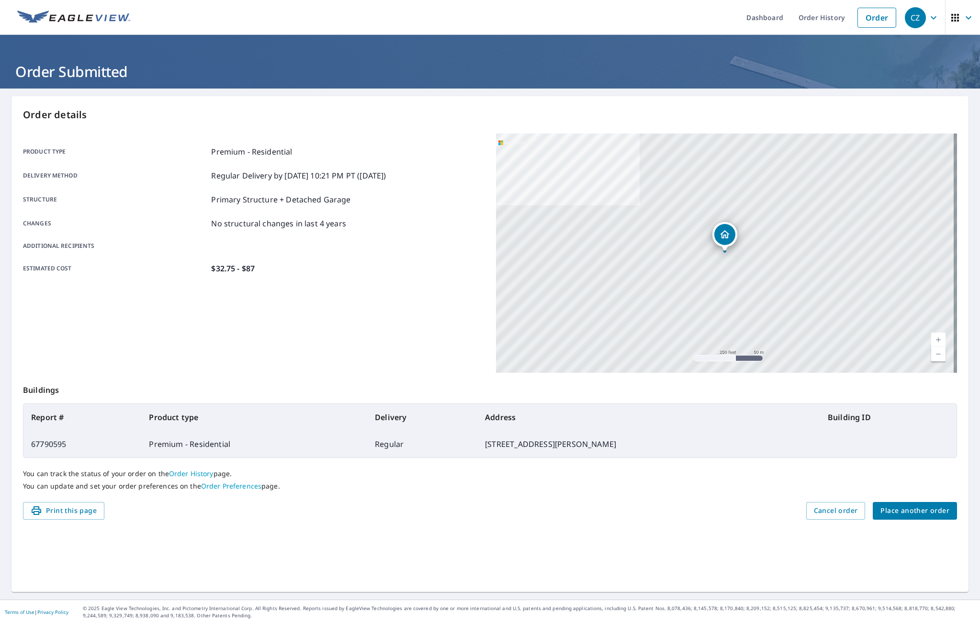 Image resolution: width=980 pixels, height=624 pixels. Describe the element at coordinates (115, 152) in the screenshot. I see `p: Product type` at that location.